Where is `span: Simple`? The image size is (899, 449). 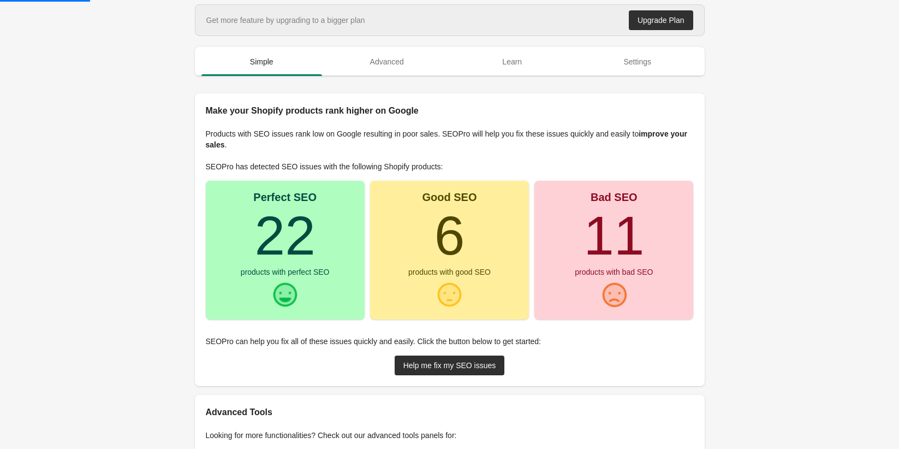
span: Simple is located at coordinates (262, 62).